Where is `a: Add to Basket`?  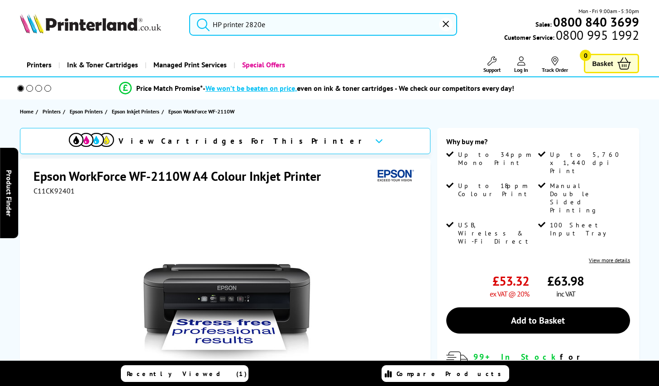 a: Add to Basket is located at coordinates (538, 321).